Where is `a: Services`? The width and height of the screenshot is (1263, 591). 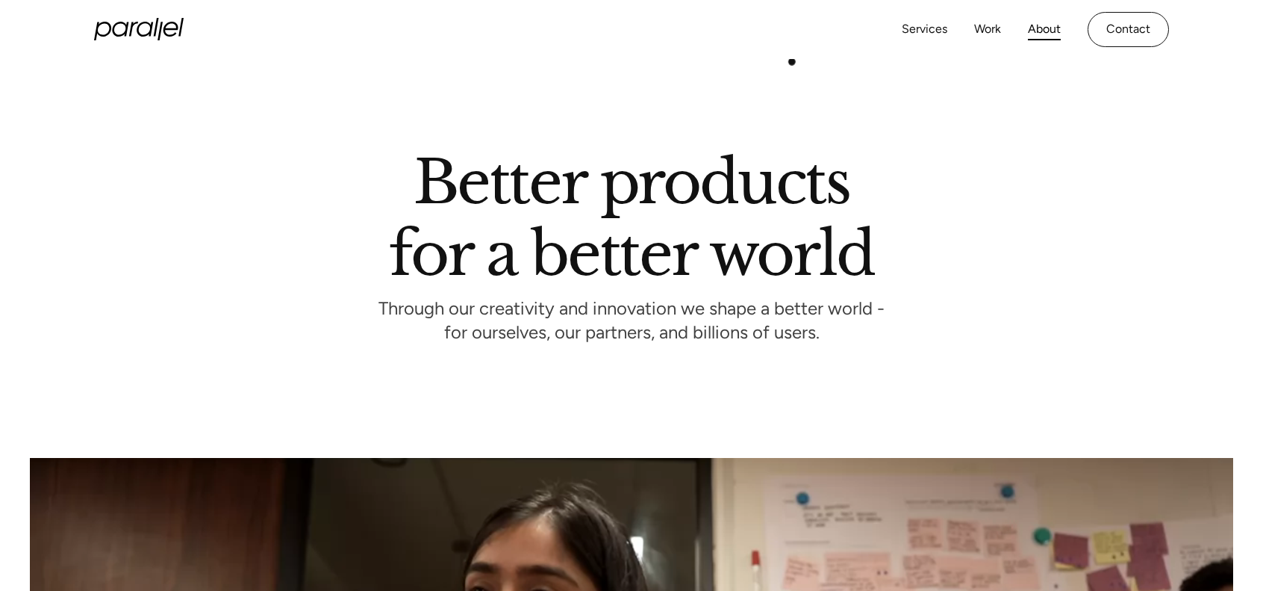 a: Services is located at coordinates (924, 29).